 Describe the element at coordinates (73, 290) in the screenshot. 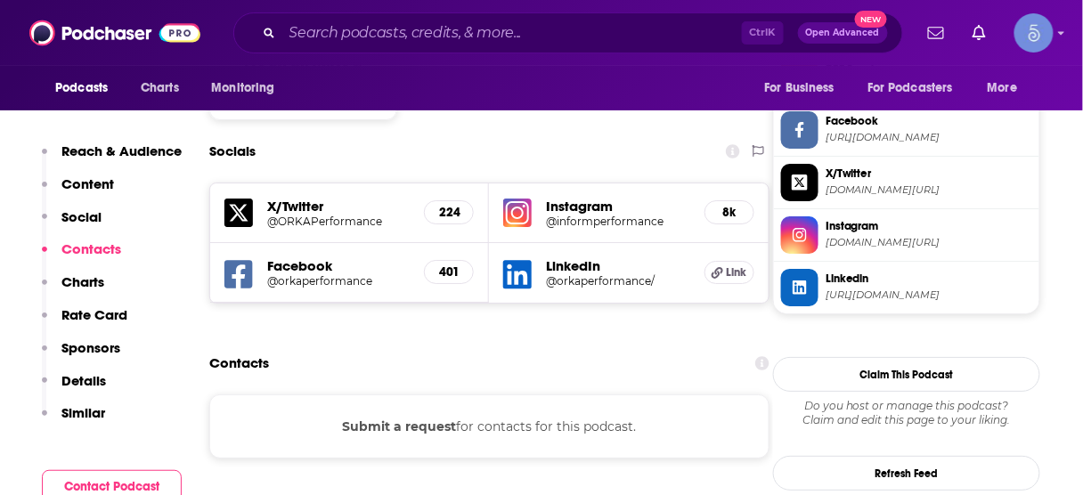

I see `button: Charts` at that location.